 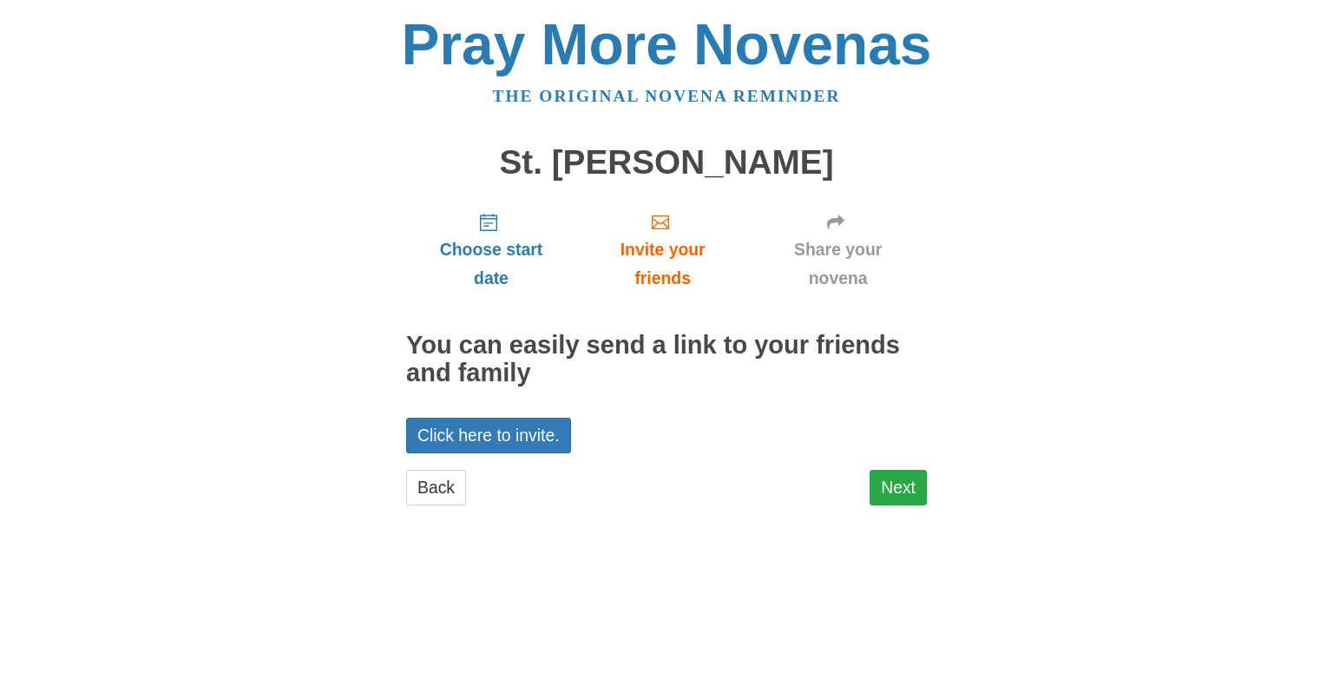 I want to click on a: Back, so click(x=436, y=487).